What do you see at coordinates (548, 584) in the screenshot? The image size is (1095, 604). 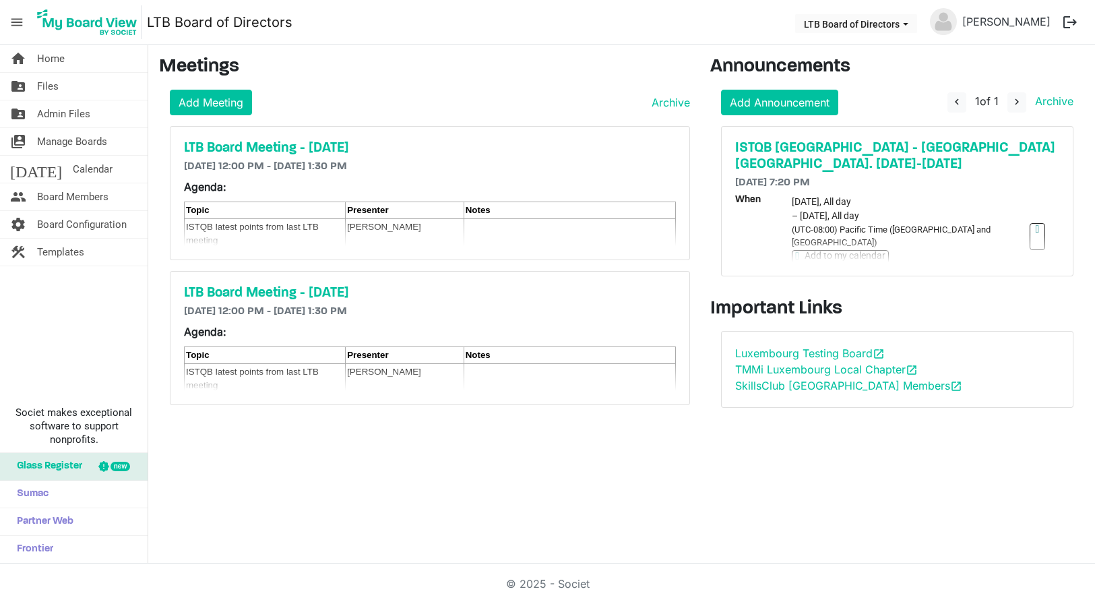 I see `a: © 2025 - Societ` at bounding box center [548, 584].